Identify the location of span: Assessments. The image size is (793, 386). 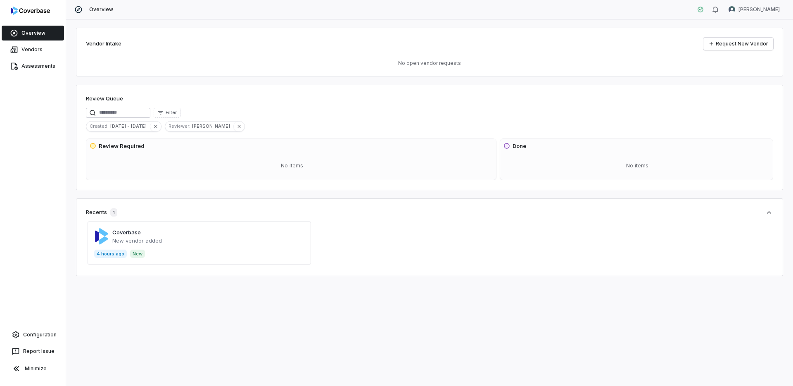
(38, 66).